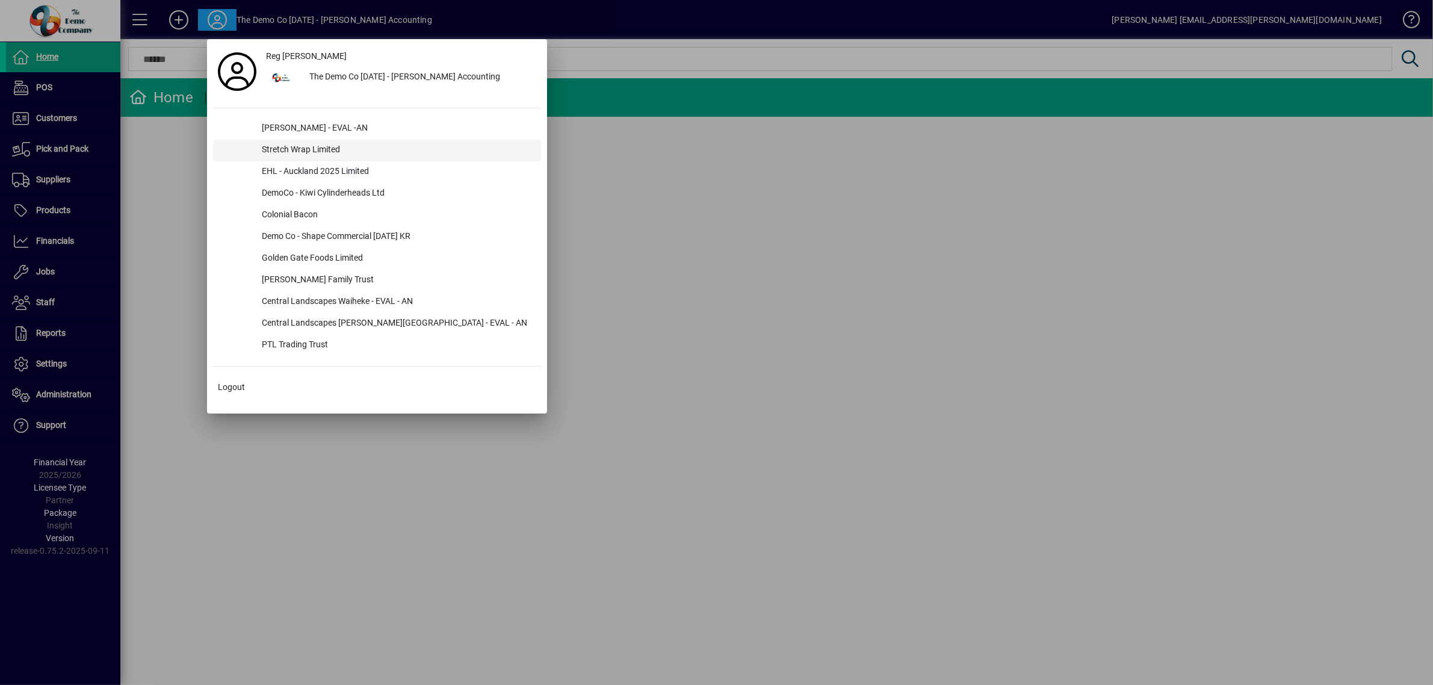 This screenshot has width=1433, height=685. Describe the element at coordinates (397, 346) in the screenshot. I see `div: PTL Trading Trust` at that location.